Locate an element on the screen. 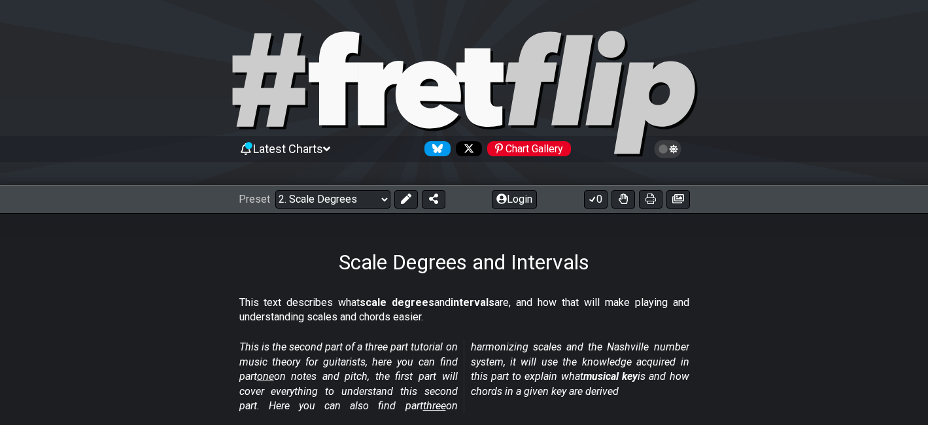 This screenshot has height=425, width=928. a: Follow #fretflip at Bluesky is located at coordinates (435, 148).